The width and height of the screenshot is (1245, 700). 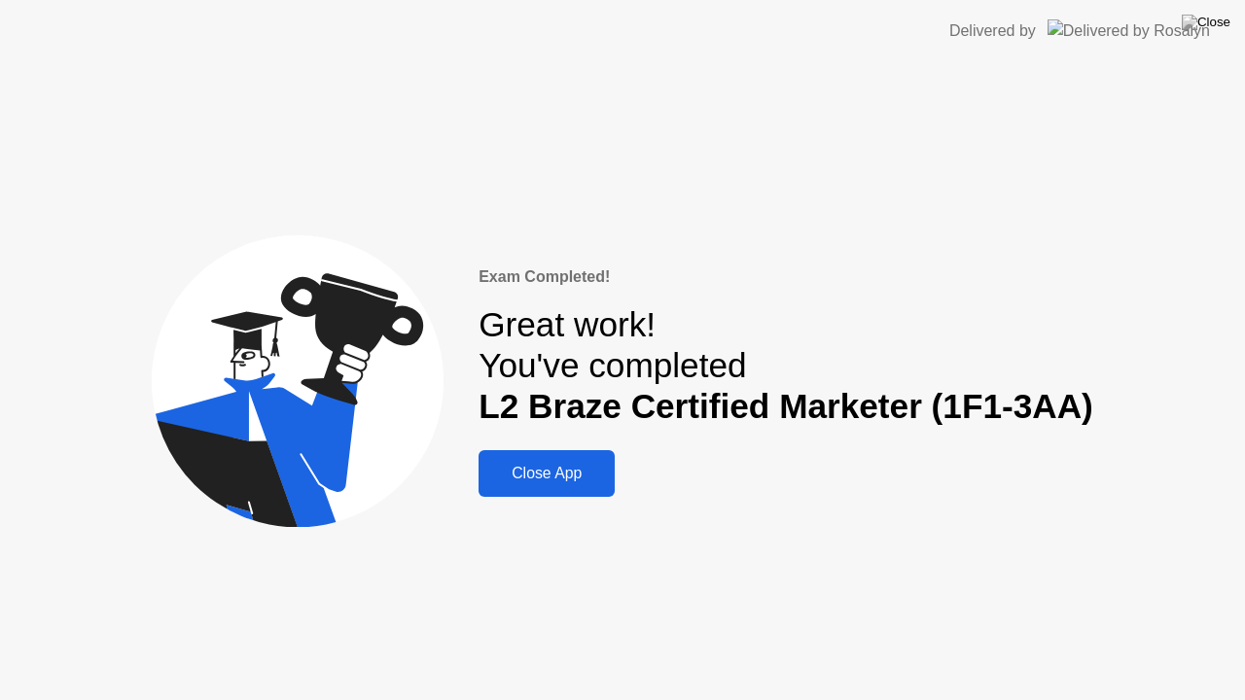 I want to click on div: Exam Completed!, so click(x=786, y=277).